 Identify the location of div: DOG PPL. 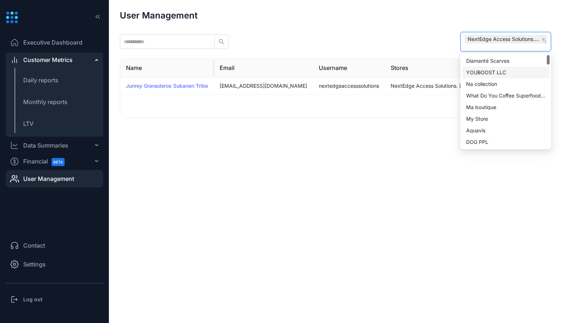
(506, 142).